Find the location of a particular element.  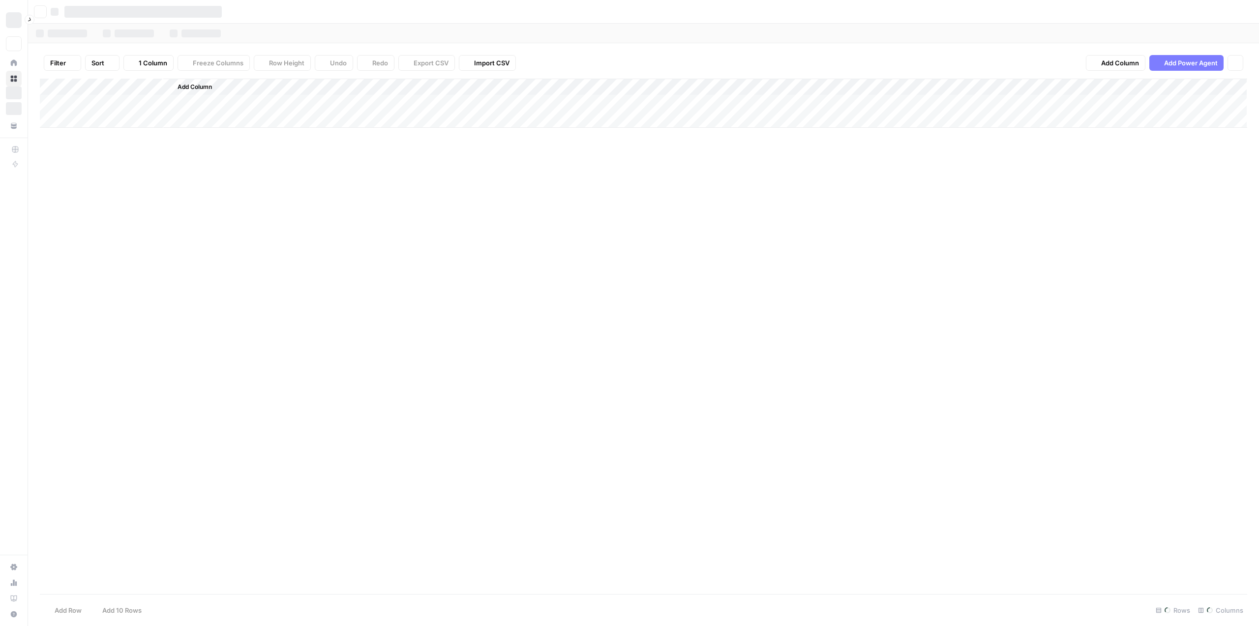

span: Add 10 Rows is located at coordinates (122, 611).